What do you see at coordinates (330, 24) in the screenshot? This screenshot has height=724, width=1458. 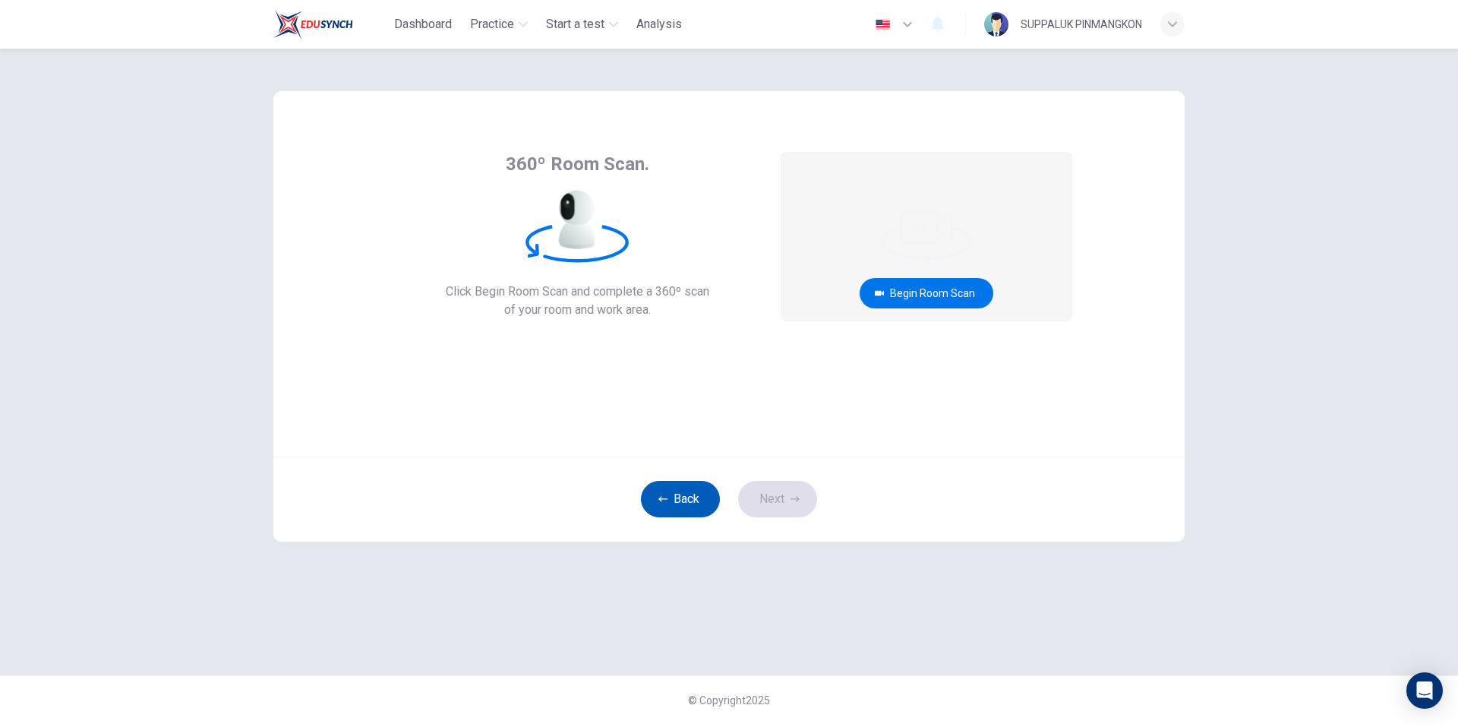 I see `a: Train Test logo` at bounding box center [330, 24].